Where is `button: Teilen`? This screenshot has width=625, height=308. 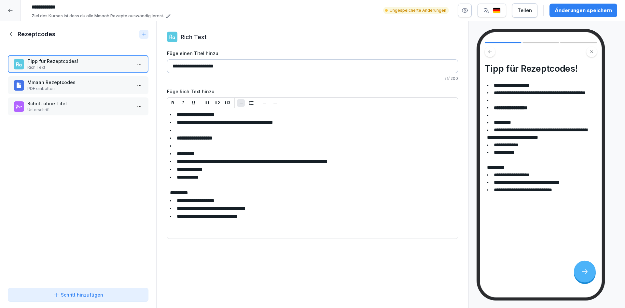 button: Teilen is located at coordinates (525, 10).